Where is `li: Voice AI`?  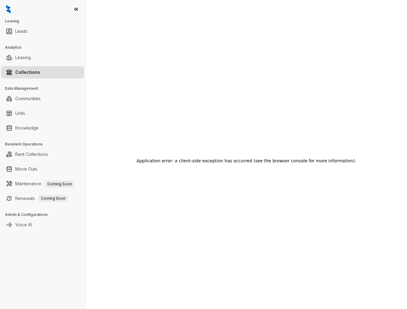 li: Voice AI is located at coordinates (43, 225).